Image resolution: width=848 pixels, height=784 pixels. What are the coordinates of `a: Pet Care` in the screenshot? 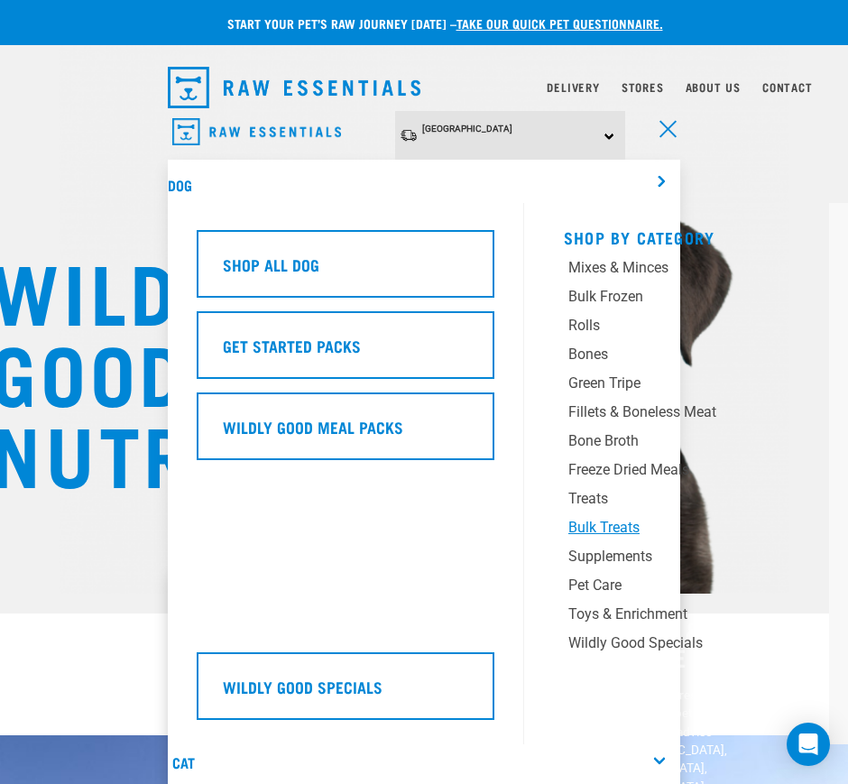 It's located at (676, 589).